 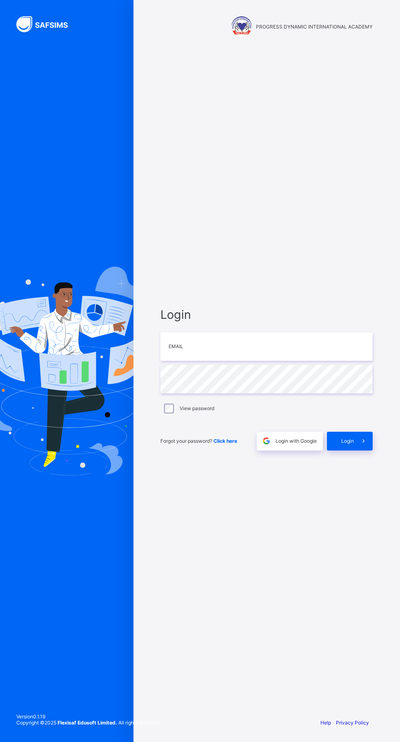 I want to click on strong: Flexisaf Edusoft Limited., so click(x=87, y=723).